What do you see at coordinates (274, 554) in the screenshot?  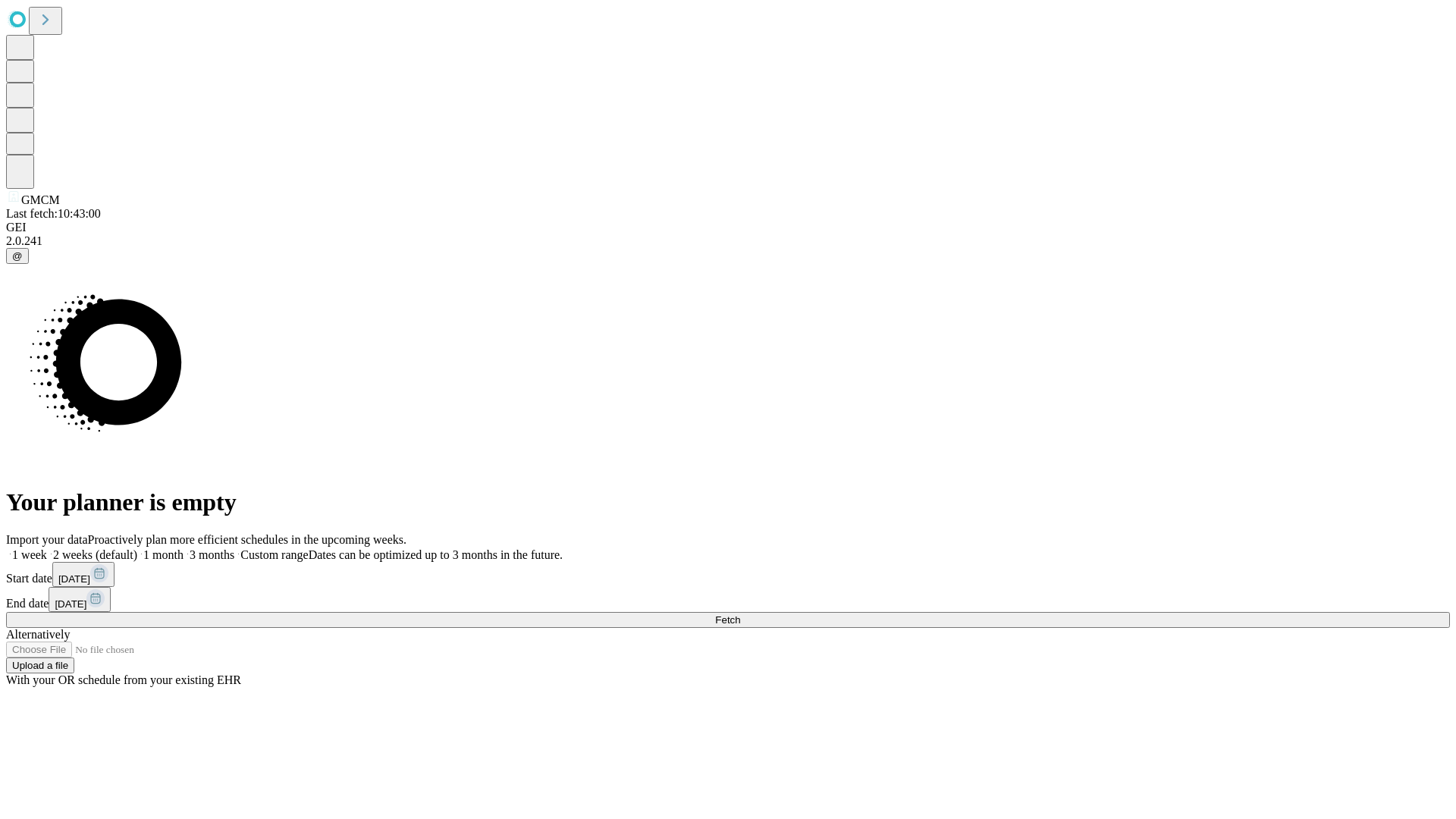 I see `span: Custom range` at bounding box center [274, 554].